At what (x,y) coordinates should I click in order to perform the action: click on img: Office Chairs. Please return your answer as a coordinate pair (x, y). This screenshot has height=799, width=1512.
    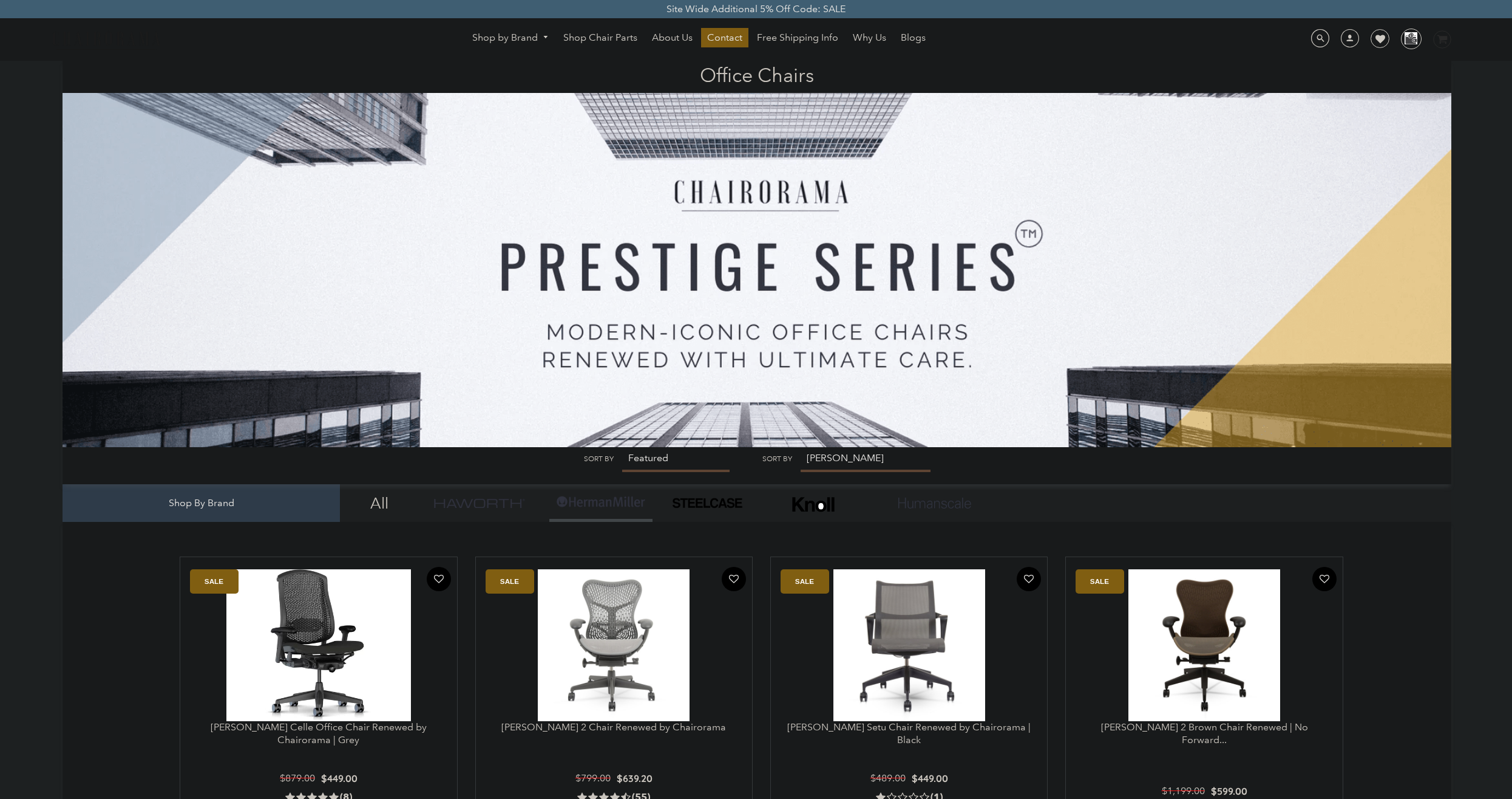
    Looking at the image, I should click on (756, 254).